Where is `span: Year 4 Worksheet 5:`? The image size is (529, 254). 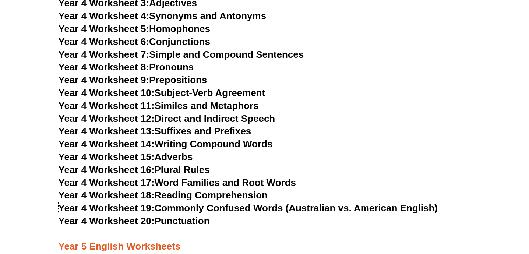 span: Year 4 Worksheet 5: is located at coordinates (104, 29).